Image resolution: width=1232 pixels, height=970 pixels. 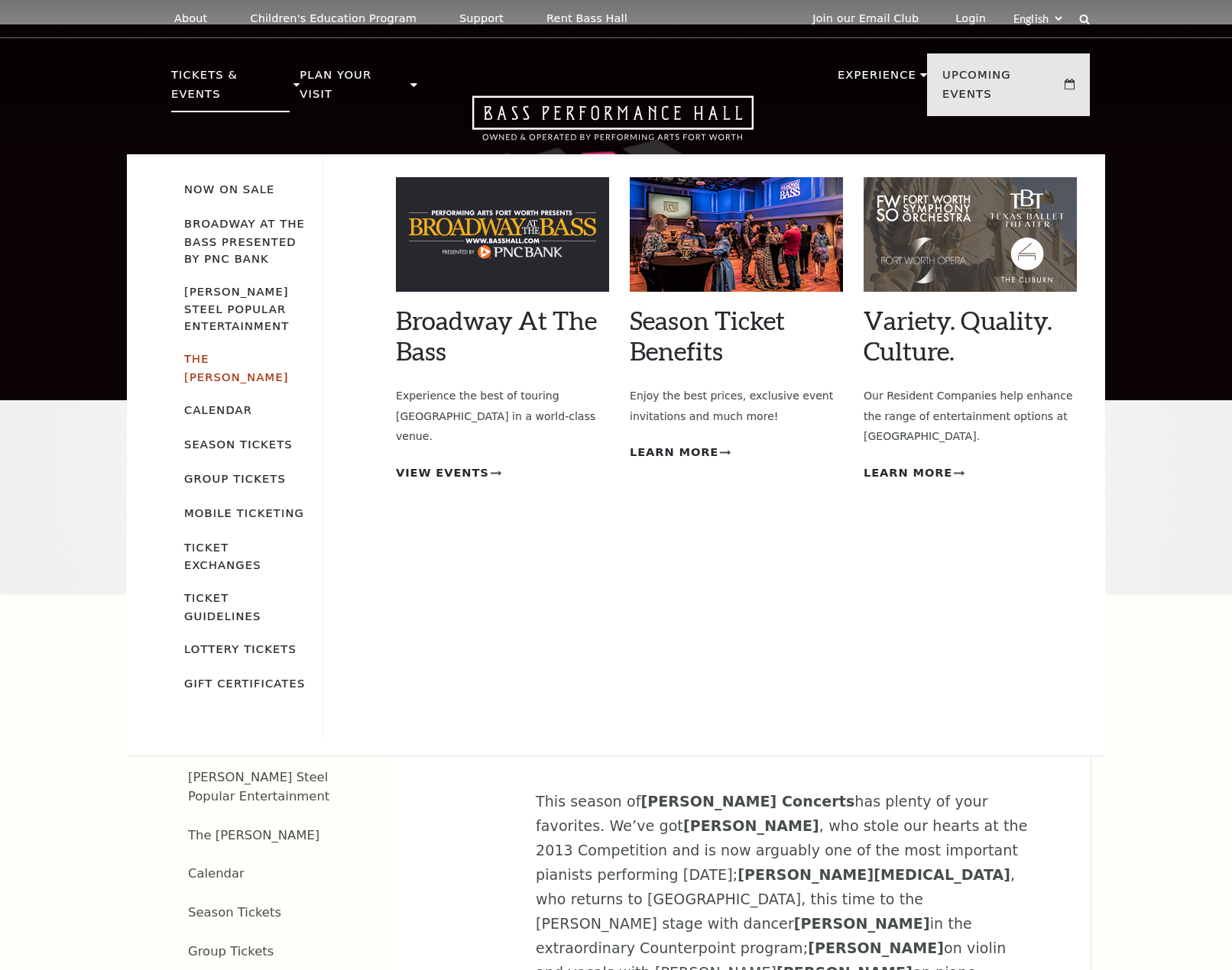 What do you see at coordinates (229, 188) in the screenshot?
I see `a: Now On Sale` at bounding box center [229, 188].